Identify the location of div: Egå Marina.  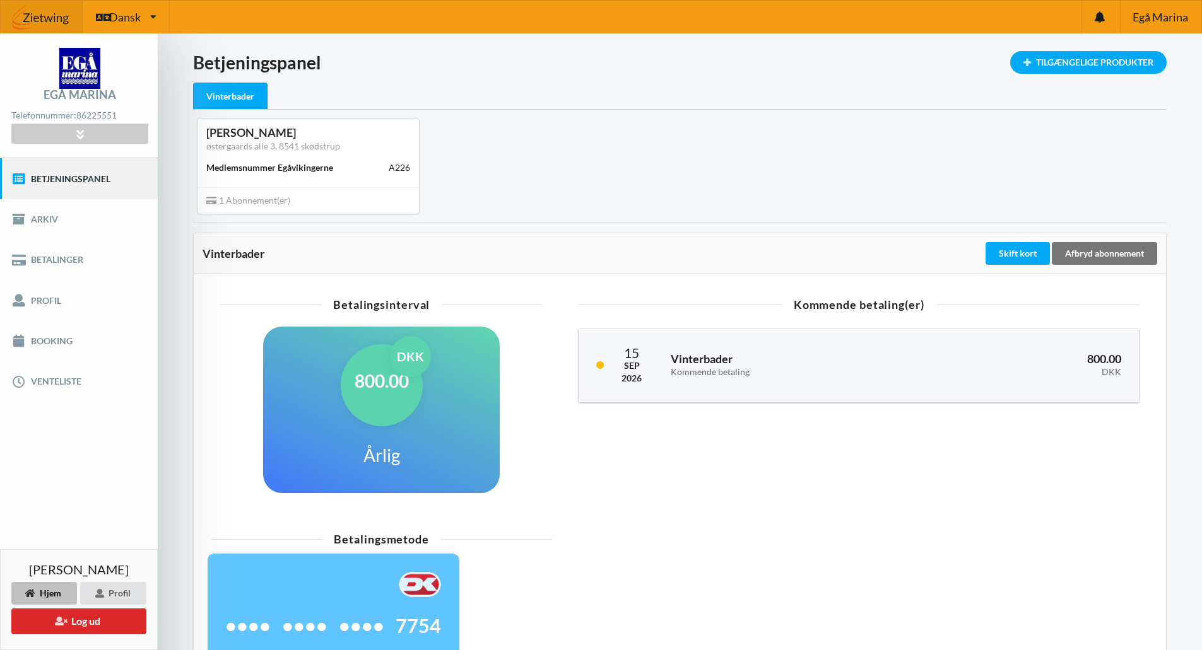
(79, 95).